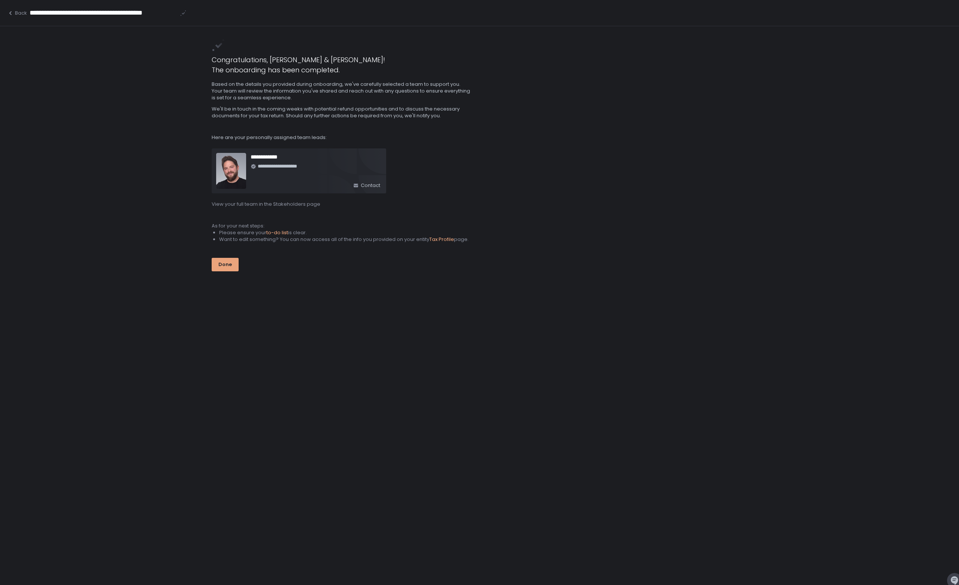  Describe the element at coordinates (341, 91) in the screenshot. I see `span: Based on the details you provided during onboarding, we've carefully selected a team to support y...` at that location.